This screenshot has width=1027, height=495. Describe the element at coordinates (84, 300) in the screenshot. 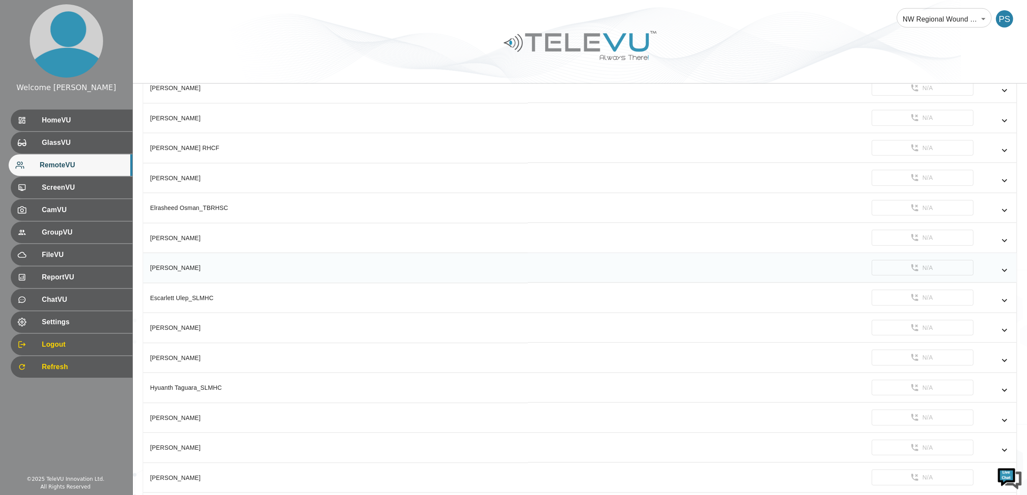

I see `span: ChatVU` at that location.